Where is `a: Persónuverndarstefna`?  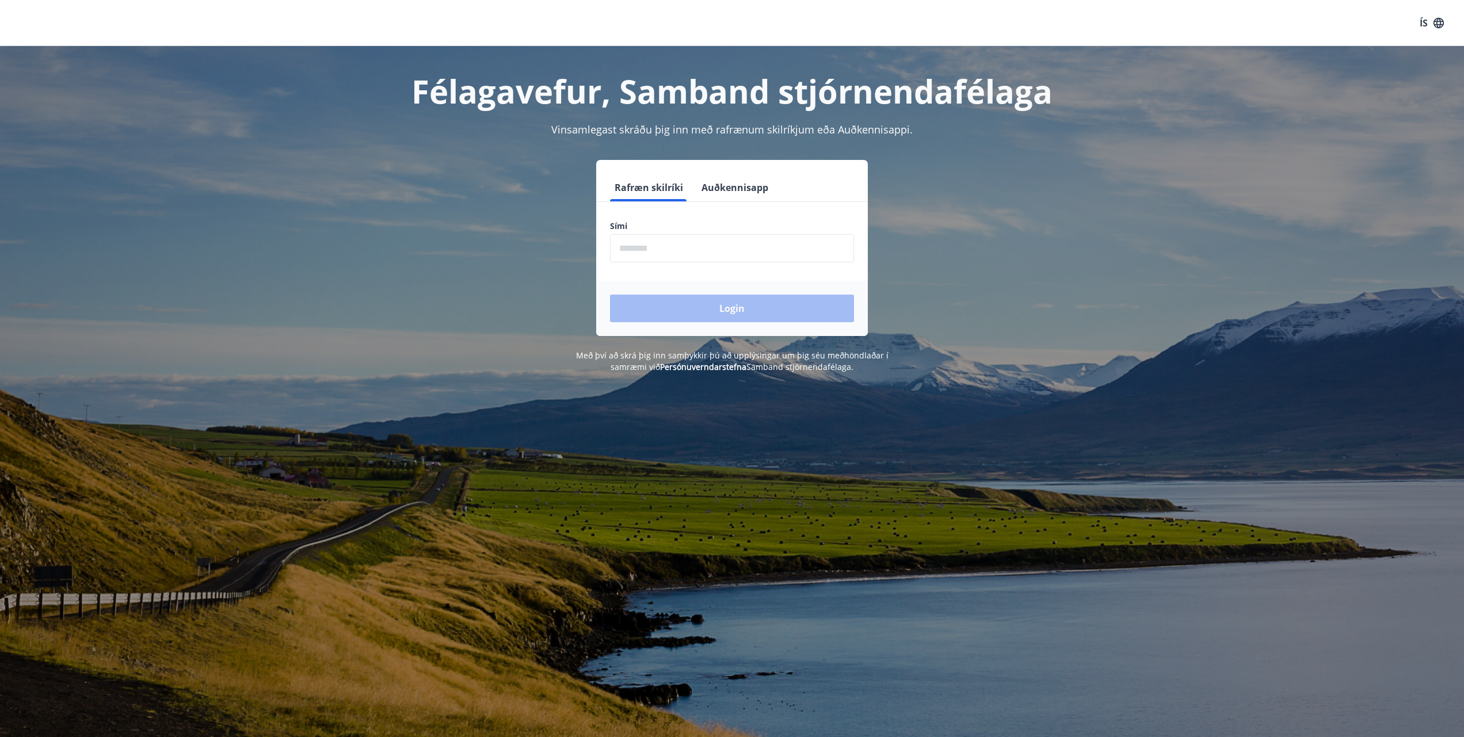
a: Persónuverndarstefna is located at coordinates (703, 367).